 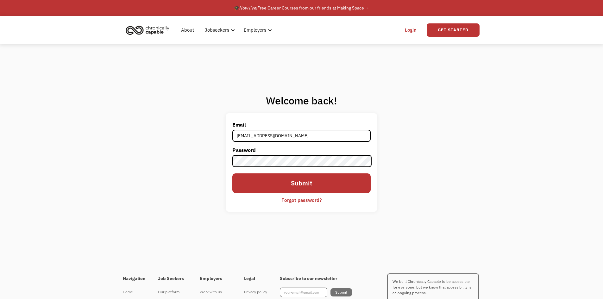 What do you see at coordinates (453, 30) in the screenshot?
I see `a: Get Started` at bounding box center [453, 30].